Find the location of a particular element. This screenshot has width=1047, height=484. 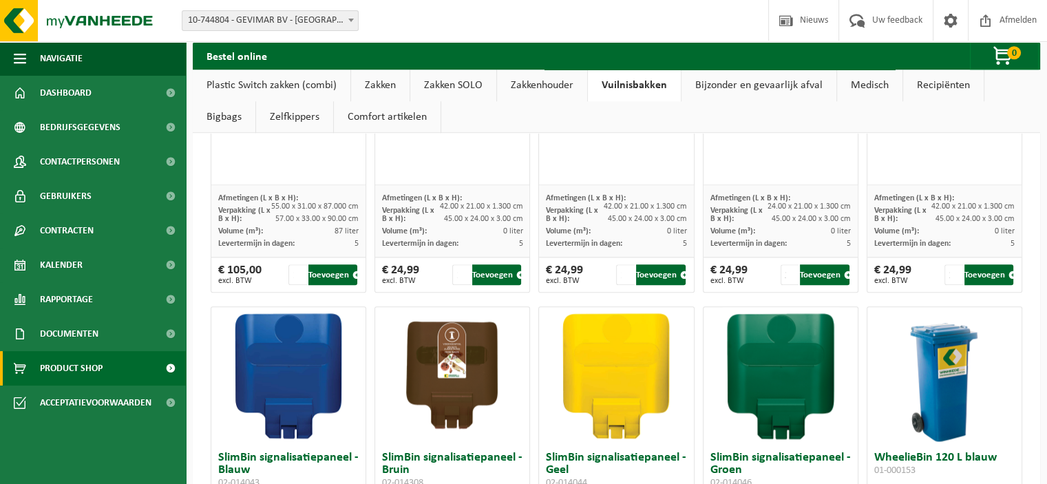

button: 0 is located at coordinates (1005, 56).